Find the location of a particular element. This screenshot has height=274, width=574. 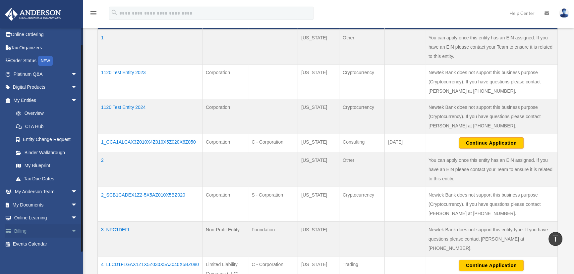

a: Binder Walkthrough is located at coordinates (47, 153).